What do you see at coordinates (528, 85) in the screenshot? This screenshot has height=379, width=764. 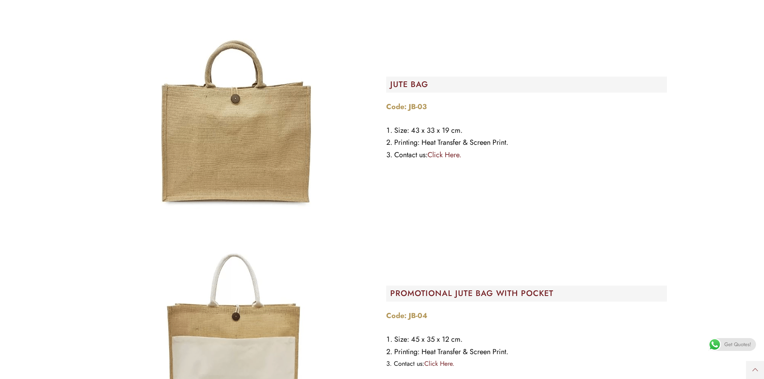 I see `h2: JUTE BAG` at bounding box center [528, 85].